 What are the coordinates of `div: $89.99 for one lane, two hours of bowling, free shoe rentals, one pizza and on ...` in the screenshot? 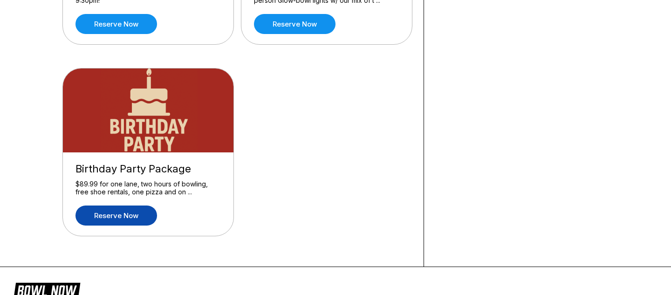 It's located at (148, 188).